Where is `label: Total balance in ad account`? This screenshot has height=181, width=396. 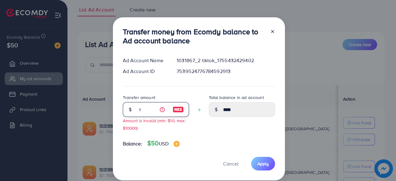 label: Total balance in ad account is located at coordinates (236, 97).